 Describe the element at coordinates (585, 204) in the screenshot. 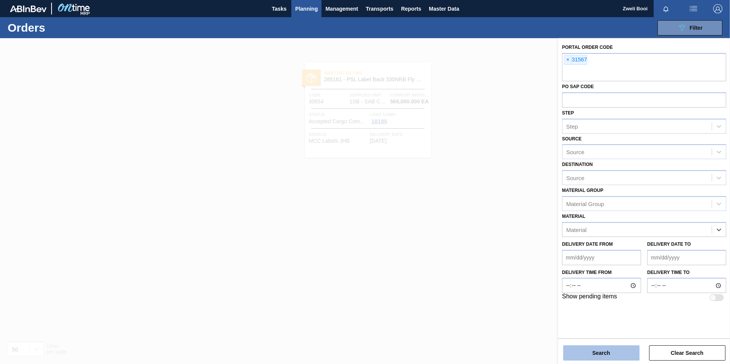

I see `div: Material Group` at that location.